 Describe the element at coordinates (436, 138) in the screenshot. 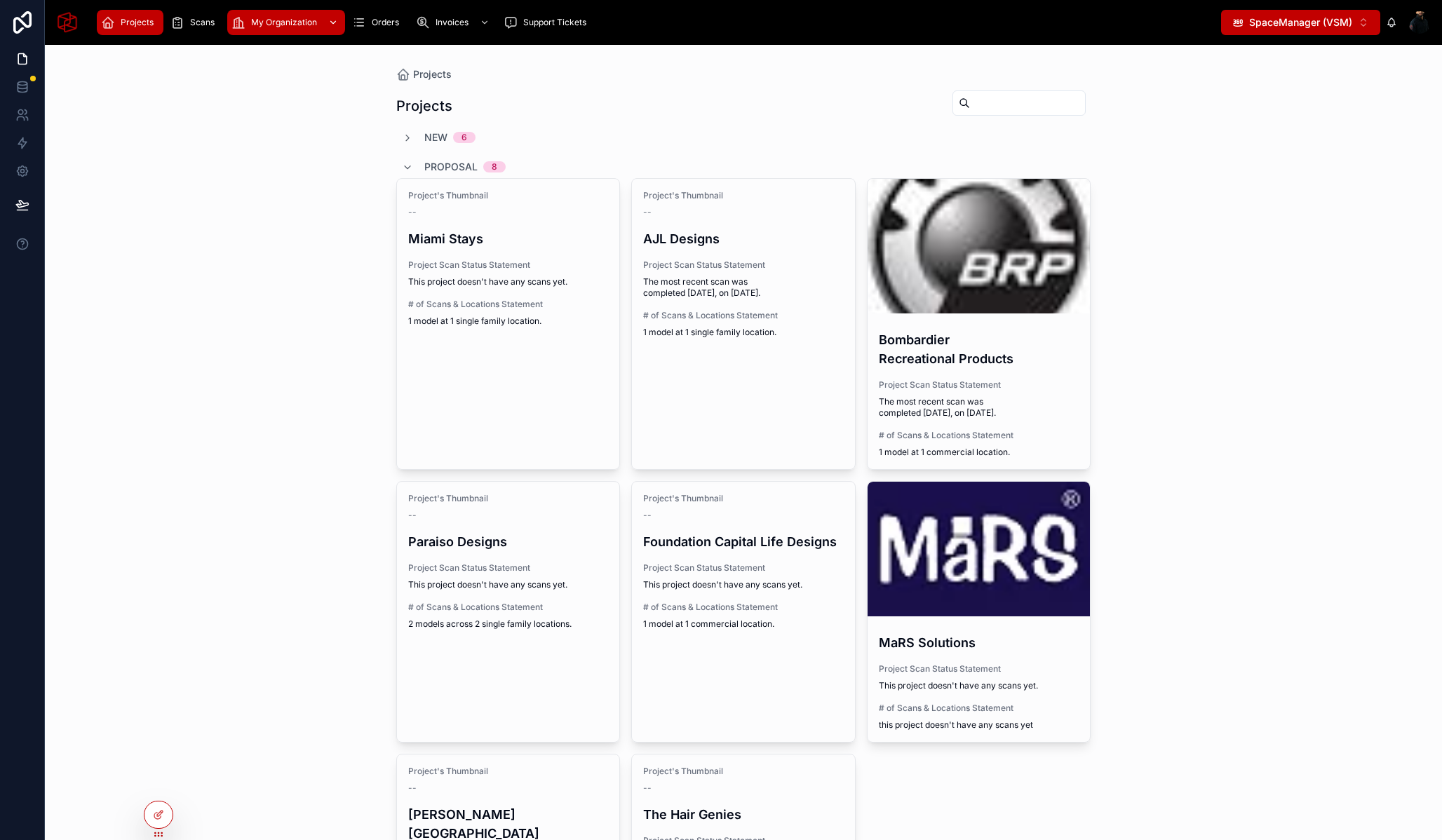

I see `span: New` at that location.